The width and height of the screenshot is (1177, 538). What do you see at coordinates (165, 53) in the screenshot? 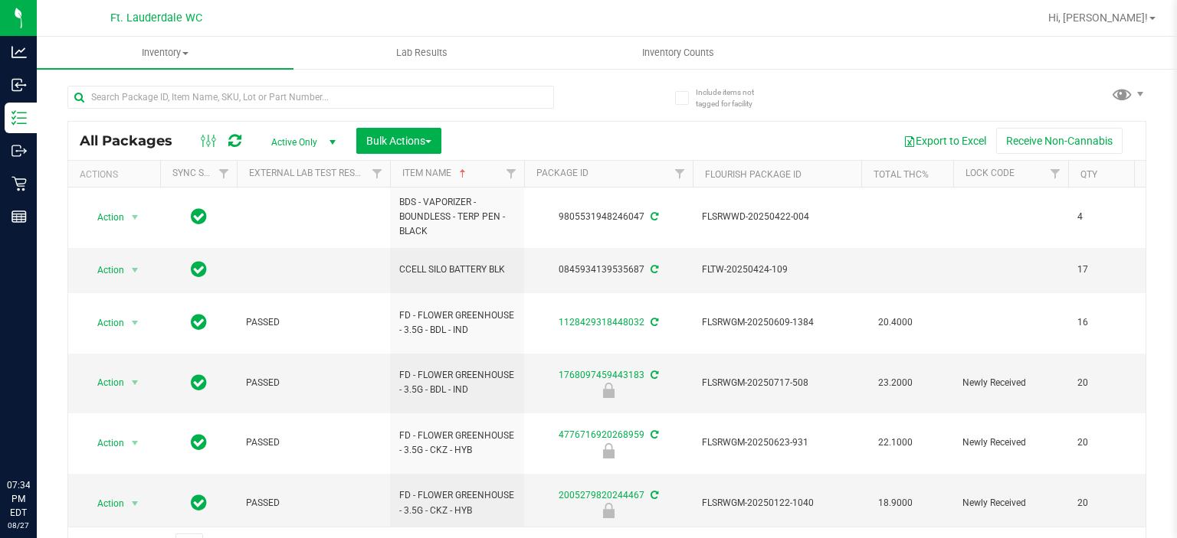
I see `a: Inventory` at bounding box center [165, 53].